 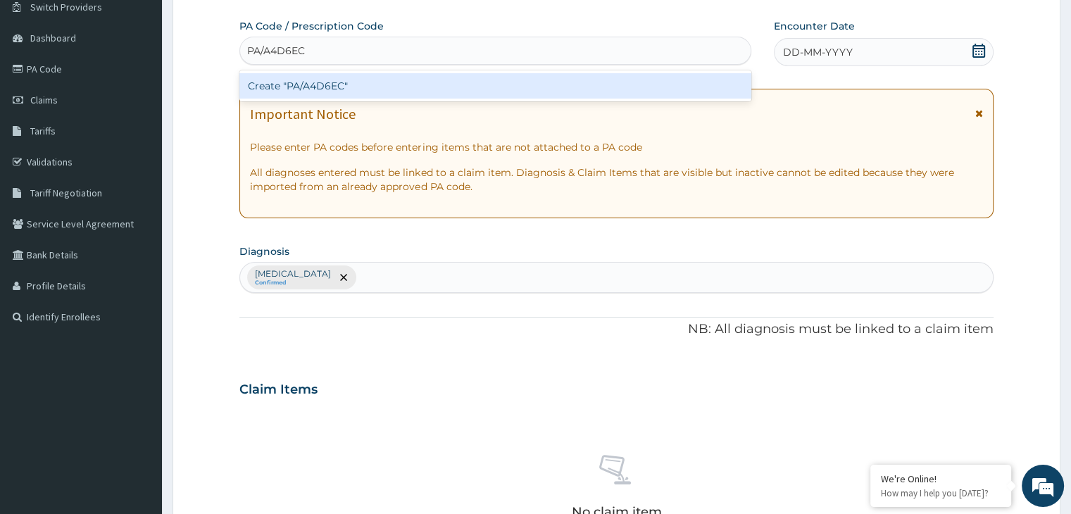 I want to click on label: PA Code / Prescription Code, so click(x=311, y=26).